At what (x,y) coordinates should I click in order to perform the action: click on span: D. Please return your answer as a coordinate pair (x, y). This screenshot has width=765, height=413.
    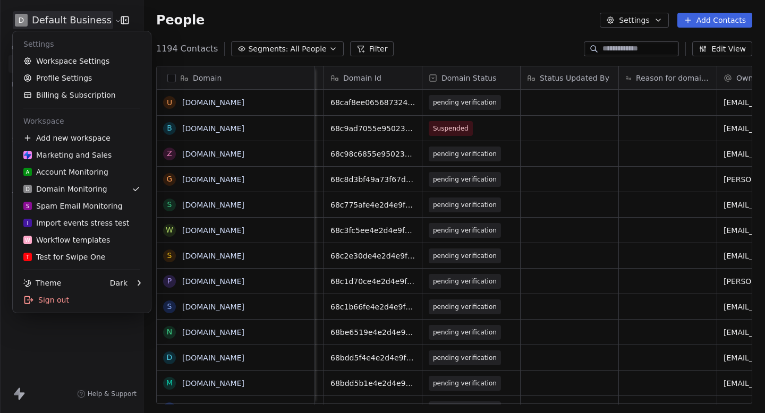
    Looking at the image, I should click on (28, 189).